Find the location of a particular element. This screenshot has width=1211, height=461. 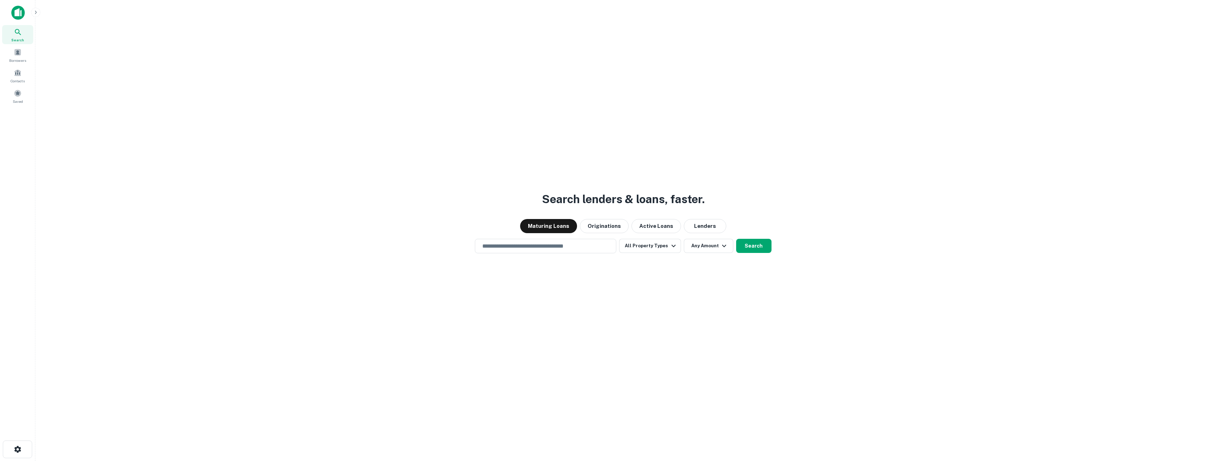

span: Search is located at coordinates (18, 40).